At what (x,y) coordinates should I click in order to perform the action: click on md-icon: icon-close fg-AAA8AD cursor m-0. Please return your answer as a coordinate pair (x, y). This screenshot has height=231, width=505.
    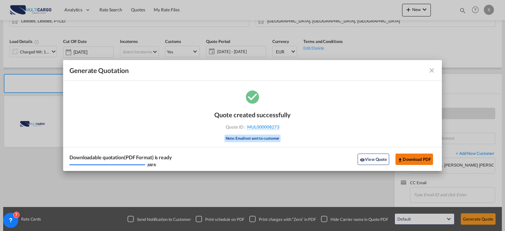
    Looking at the image, I should click on (432, 70).